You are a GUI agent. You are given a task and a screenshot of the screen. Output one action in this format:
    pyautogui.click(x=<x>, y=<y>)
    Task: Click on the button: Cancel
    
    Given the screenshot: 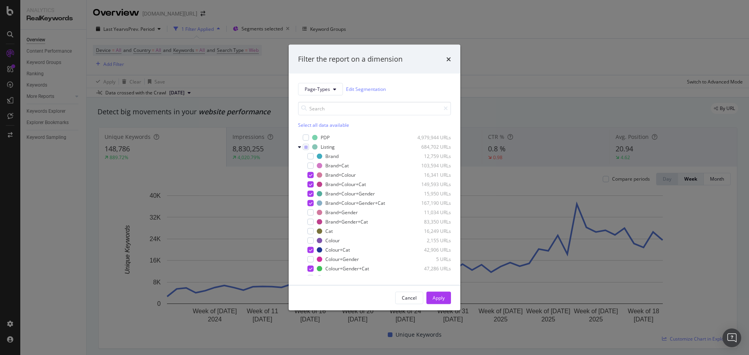 What is the action you would take?
    pyautogui.click(x=409, y=298)
    